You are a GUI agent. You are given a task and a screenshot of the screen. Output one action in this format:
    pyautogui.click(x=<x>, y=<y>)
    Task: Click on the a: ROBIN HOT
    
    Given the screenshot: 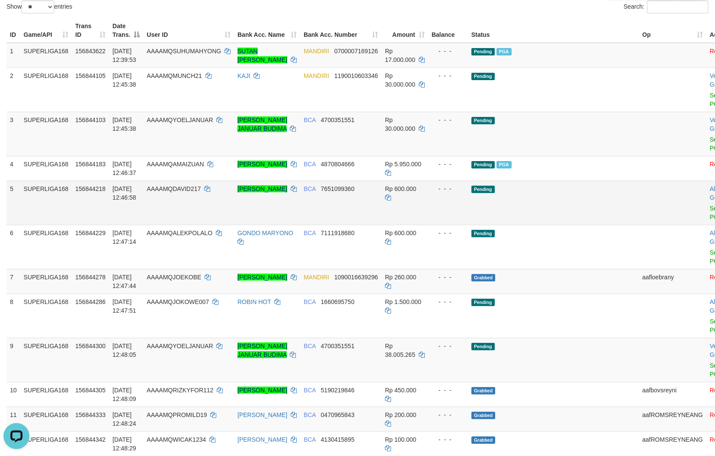 What is the action you would take?
    pyautogui.click(x=255, y=302)
    